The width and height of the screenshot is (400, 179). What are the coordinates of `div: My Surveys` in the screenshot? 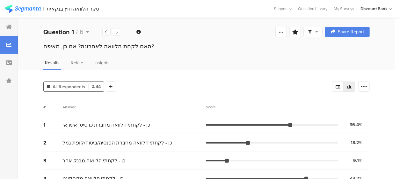 It's located at (344, 9).